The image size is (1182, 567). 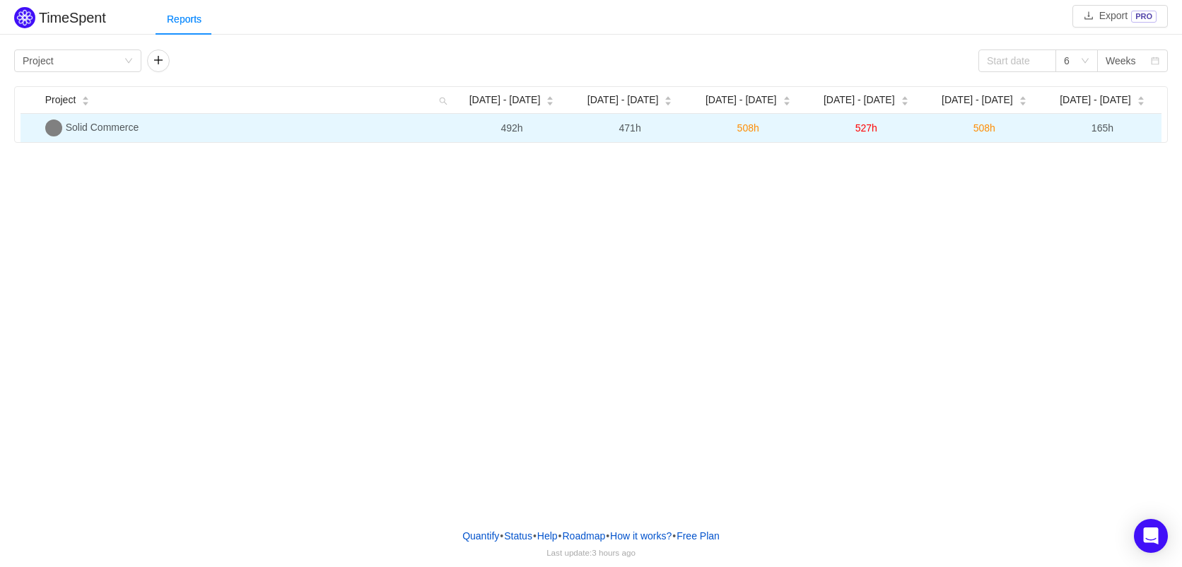 What do you see at coordinates (1102, 128) in the screenshot?
I see `span: 165h` at bounding box center [1102, 128].